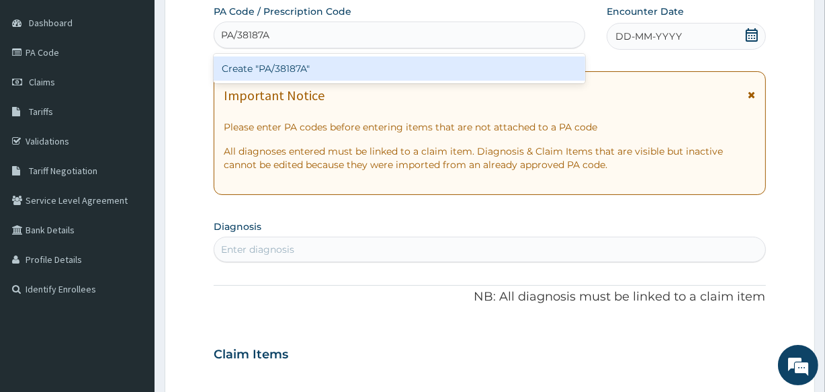 The height and width of the screenshot is (392, 825). I want to click on span: Tariffs, so click(41, 112).